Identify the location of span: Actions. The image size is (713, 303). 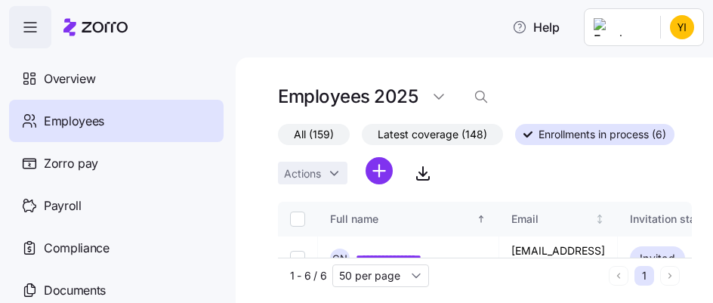
(302, 174).